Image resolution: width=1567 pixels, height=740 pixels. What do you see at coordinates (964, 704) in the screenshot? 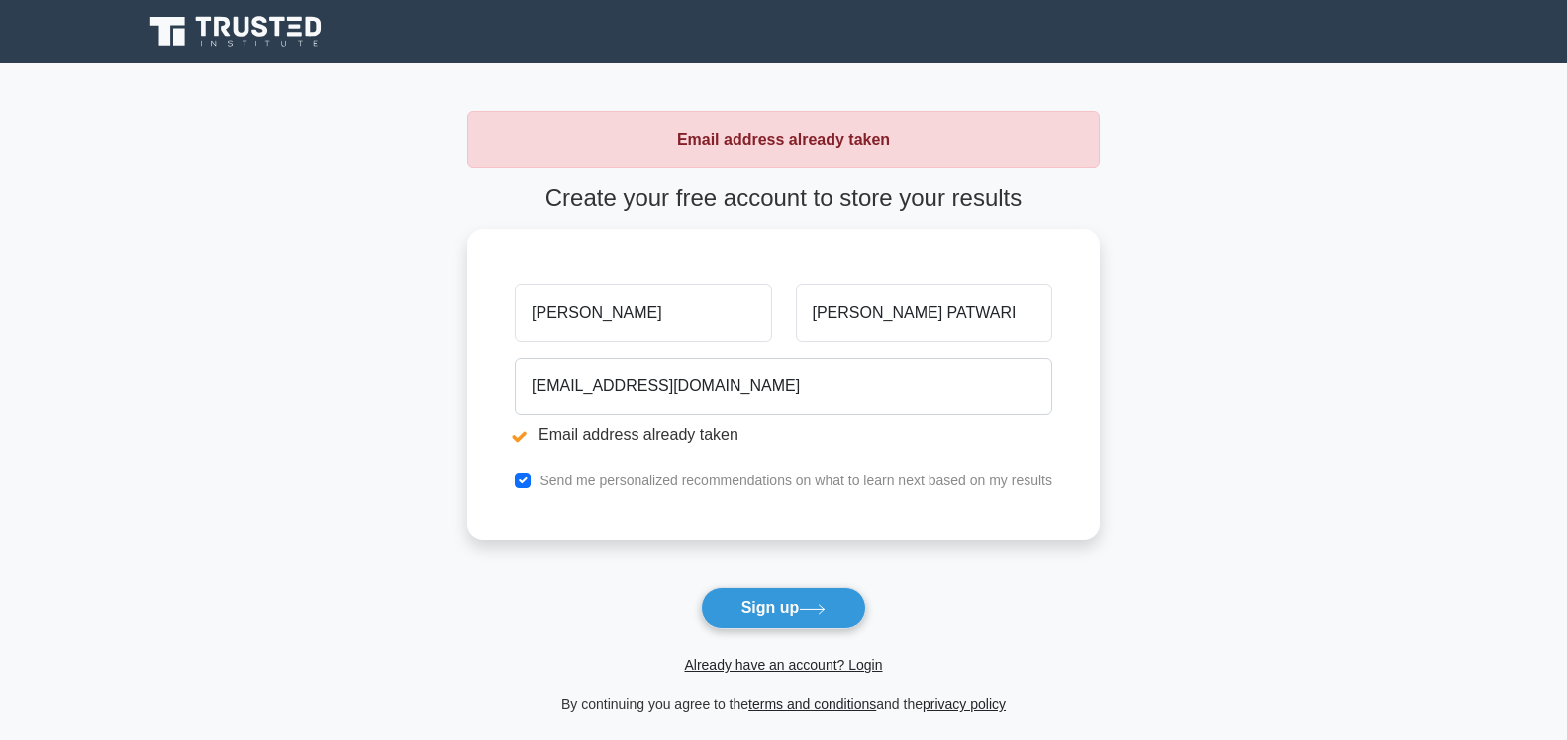
I see `a: privacy policy` at bounding box center [964, 704].